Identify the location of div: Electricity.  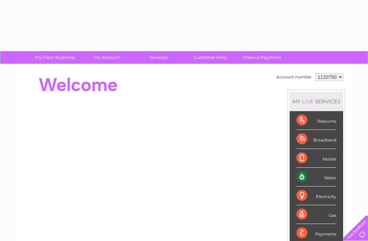
(316, 196).